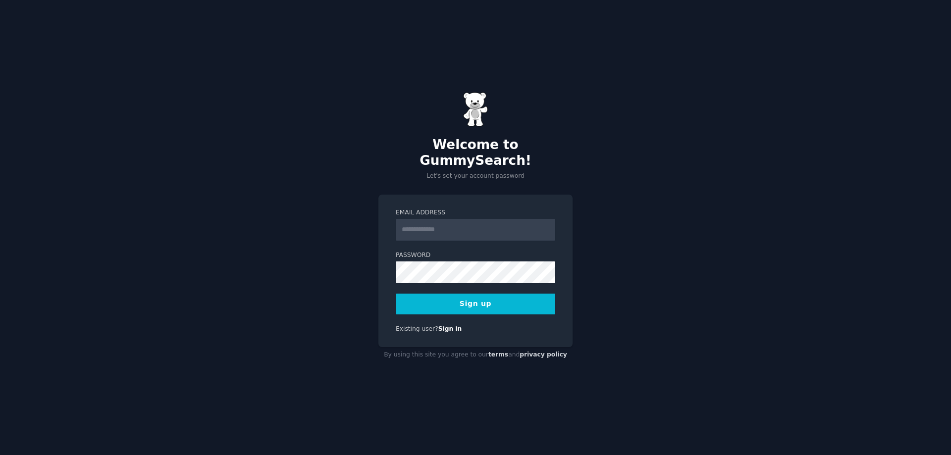 The height and width of the screenshot is (455, 951). What do you see at coordinates (544, 355) in the screenshot?
I see `a: privacy policy` at bounding box center [544, 355].